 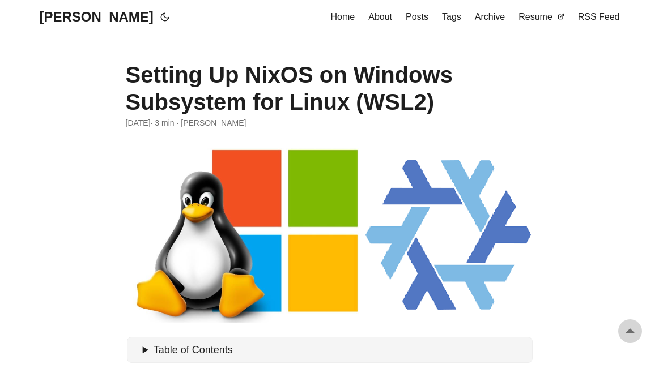 What do you see at coordinates (138, 123) in the screenshot?
I see `span: 2024-12-17 21:31:58 -0500 -0500` at bounding box center [138, 123].